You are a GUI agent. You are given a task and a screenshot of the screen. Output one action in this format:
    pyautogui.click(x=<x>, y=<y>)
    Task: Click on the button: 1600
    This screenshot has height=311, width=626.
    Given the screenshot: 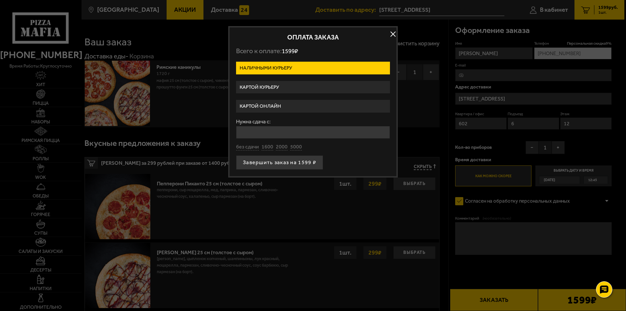 What is the action you would take?
    pyautogui.click(x=267, y=147)
    